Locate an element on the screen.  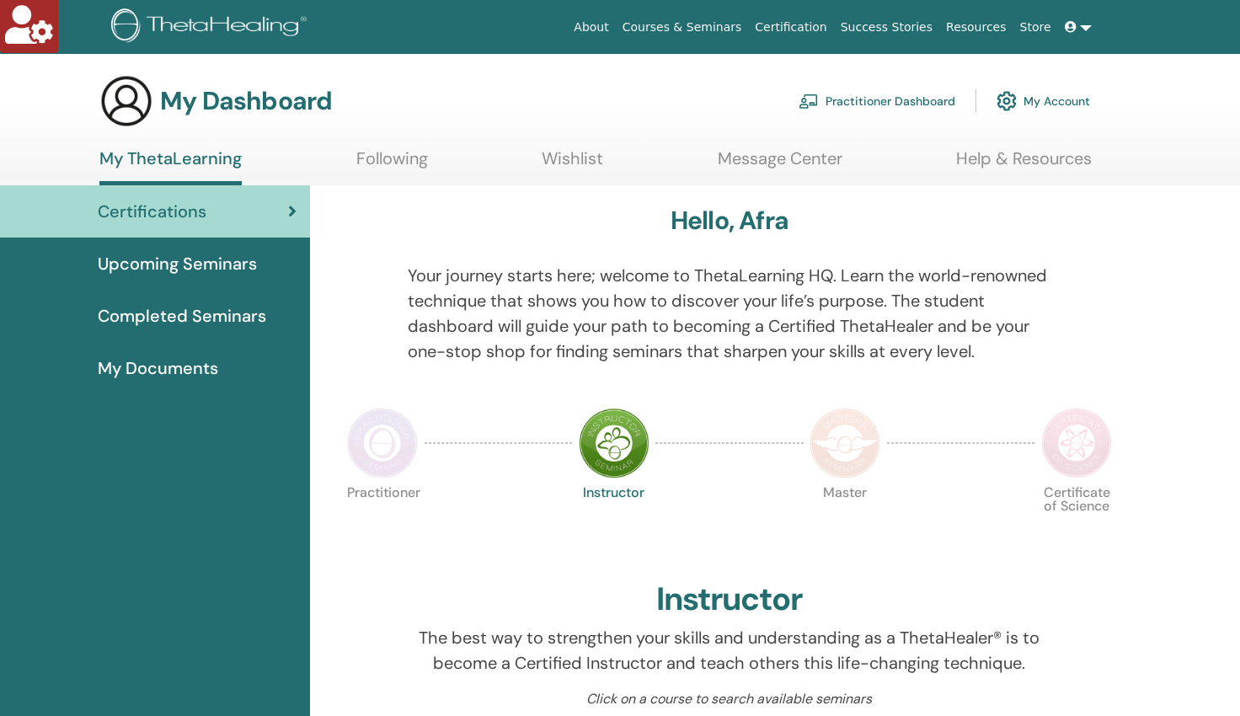
a: Message Center is located at coordinates (780, 164).